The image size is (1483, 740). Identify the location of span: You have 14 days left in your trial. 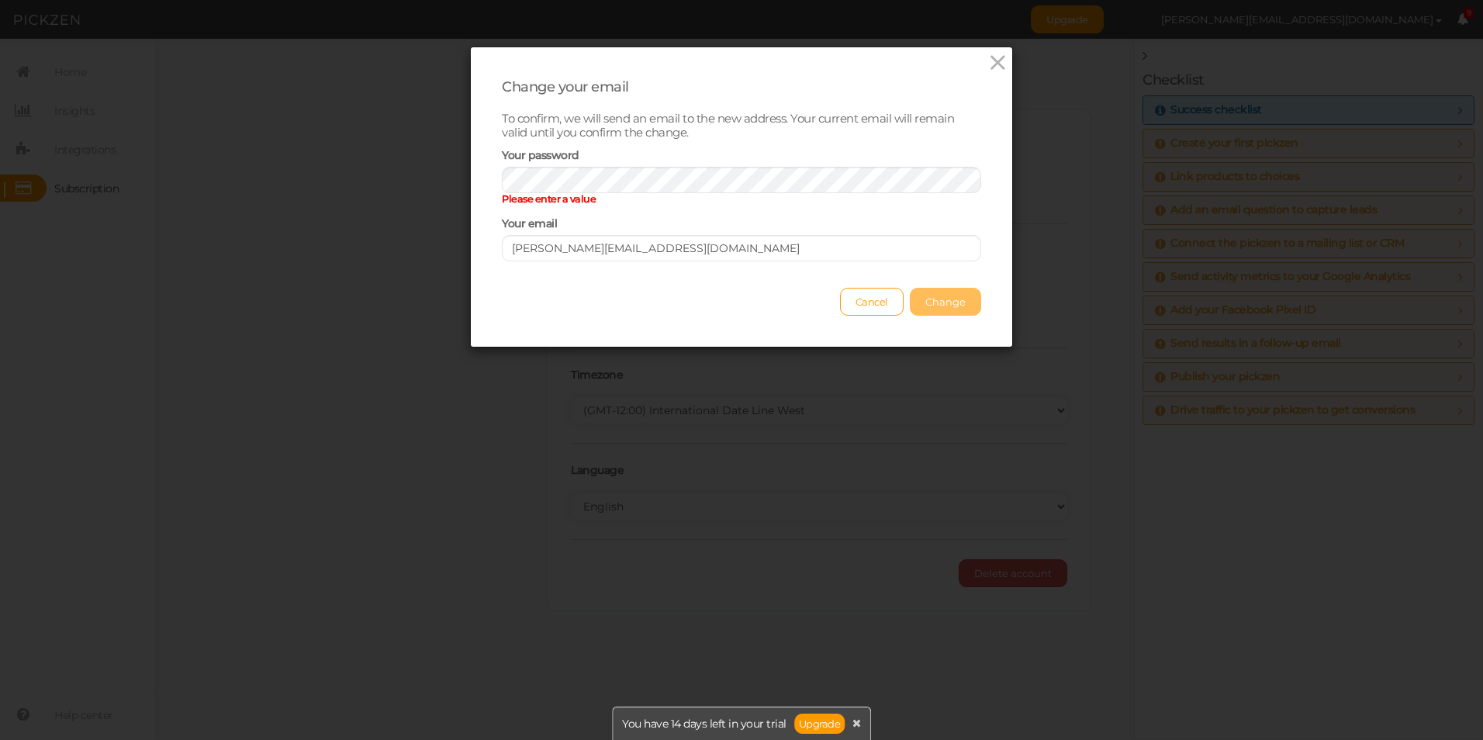
(704, 724).